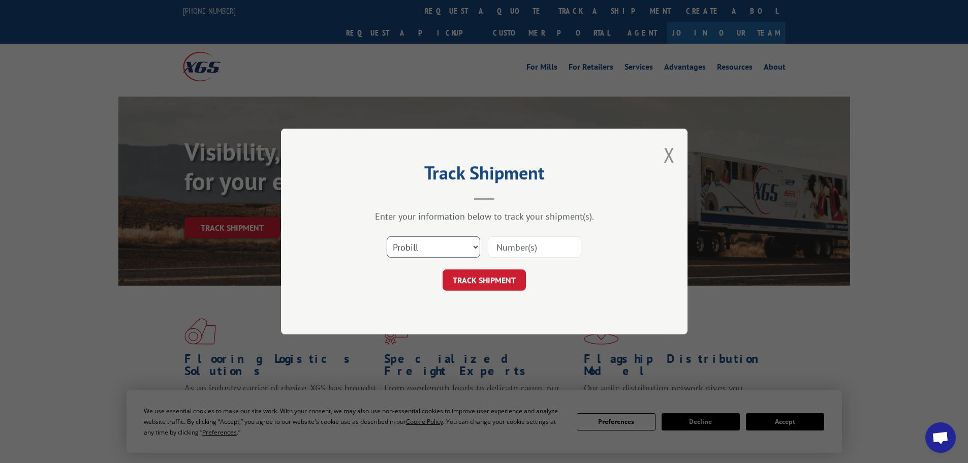 The height and width of the screenshot is (463, 968). What do you see at coordinates (940, 437) in the screenshot?
I see `div: Open chat` at bounding box center [940, 437].